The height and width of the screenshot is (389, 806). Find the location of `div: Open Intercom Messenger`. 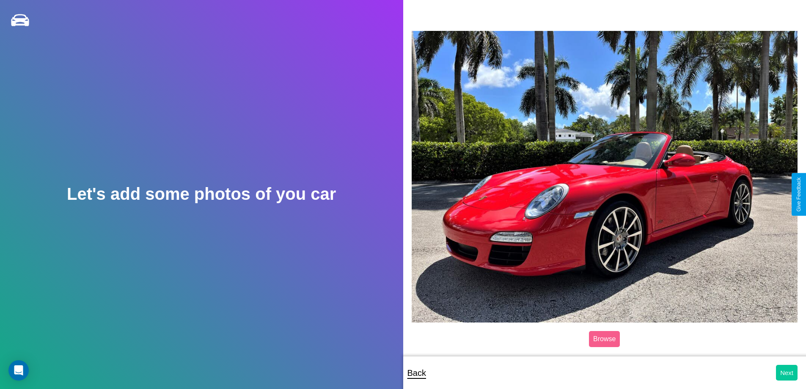

div: Open Intercom Messenger is located at coordinates (19, 370).